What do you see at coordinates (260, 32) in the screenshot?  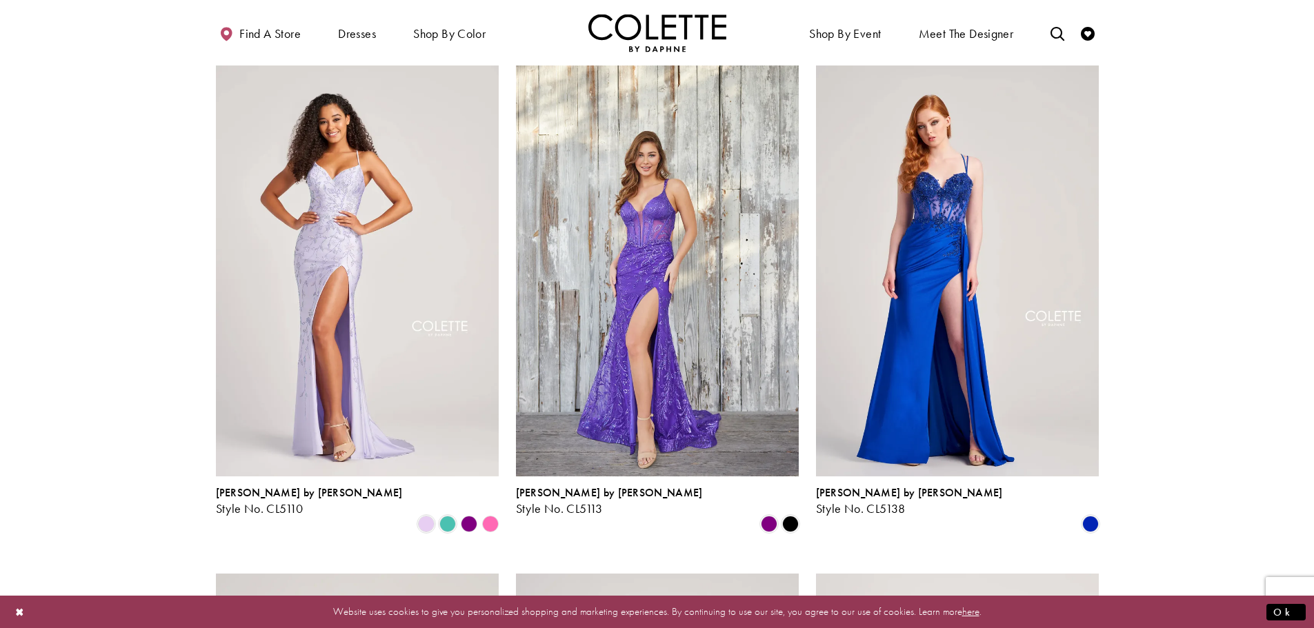 I see `a: Find a store` at bounding box center [260, 32].